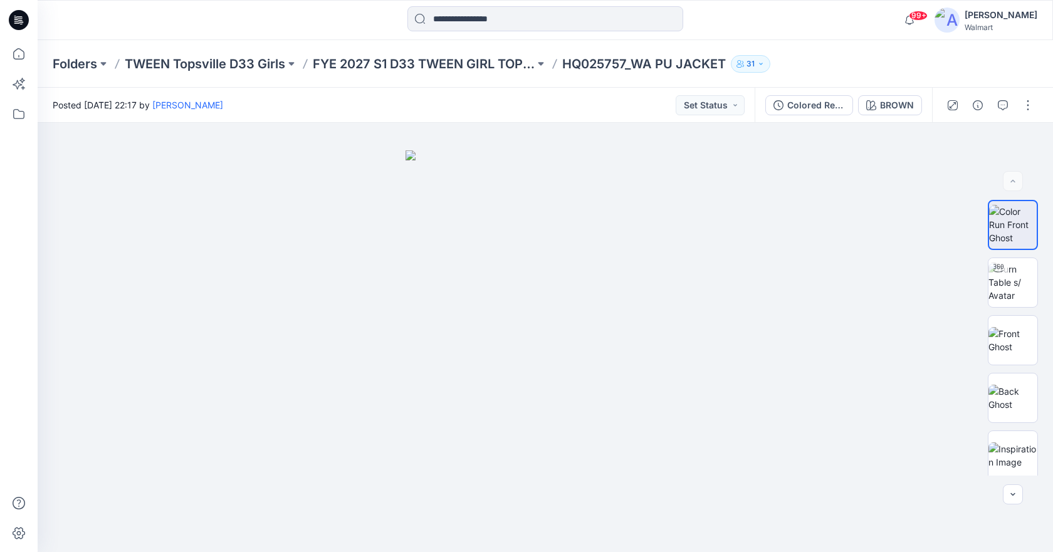  I want to click on p: TWEEN Topsville D33 Girls, so click(205, 64).